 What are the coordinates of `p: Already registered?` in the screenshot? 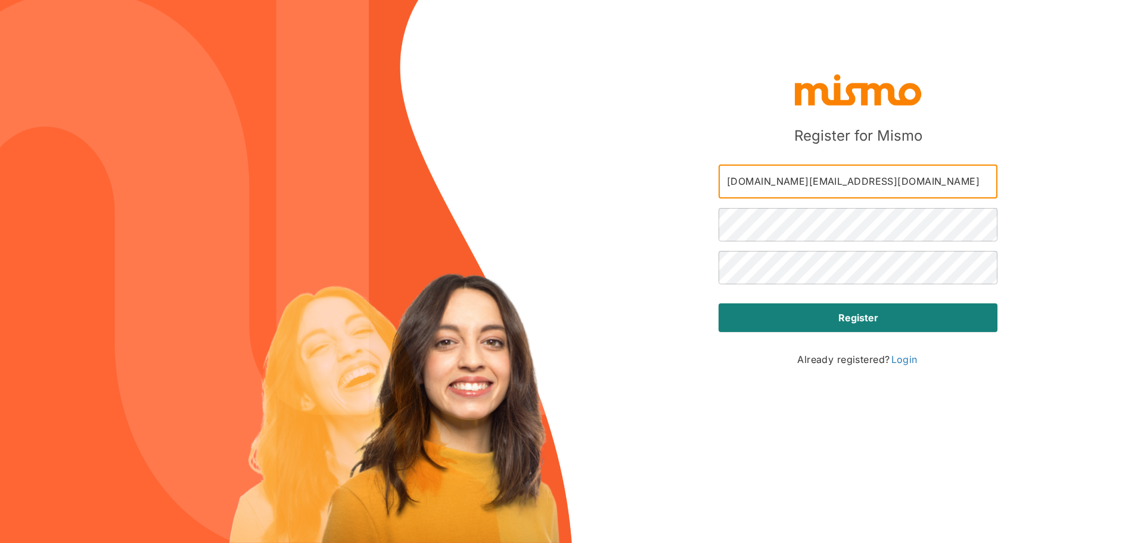 It's located at (858, 359).